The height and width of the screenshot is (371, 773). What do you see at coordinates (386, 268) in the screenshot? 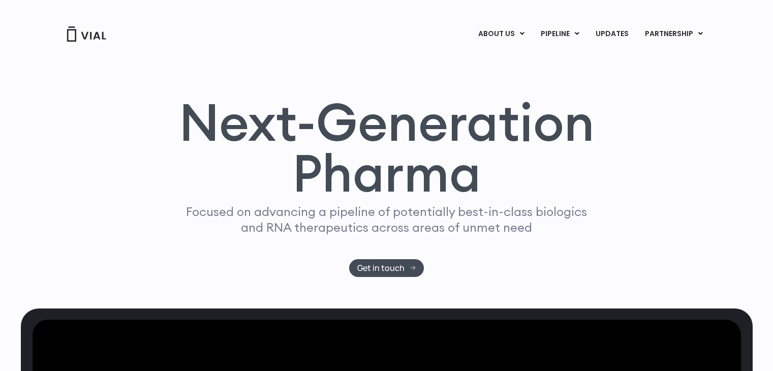
I see `a: Get in touch` at bounding box center [386, 268].